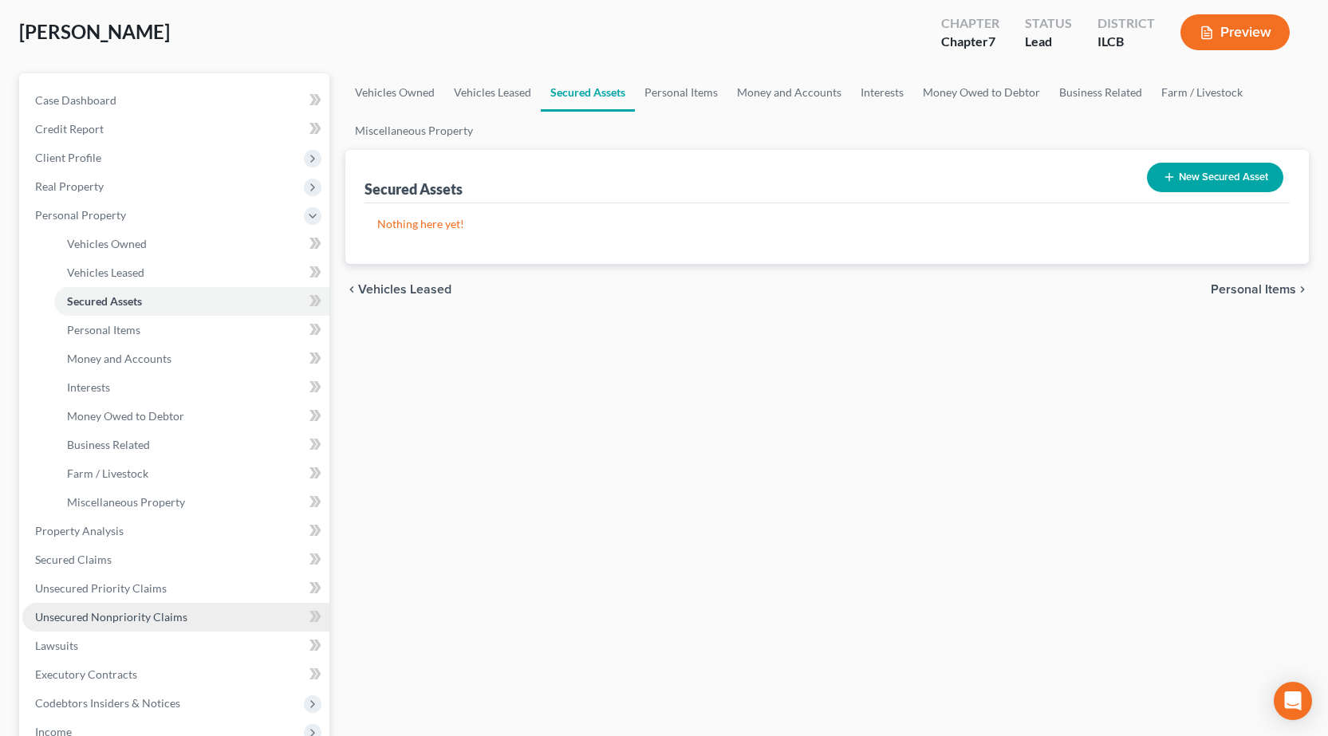 Image resolution: width=1328 pixels, height=736 pixels. I want to click on div: Secured Assets, so click(413, 189).